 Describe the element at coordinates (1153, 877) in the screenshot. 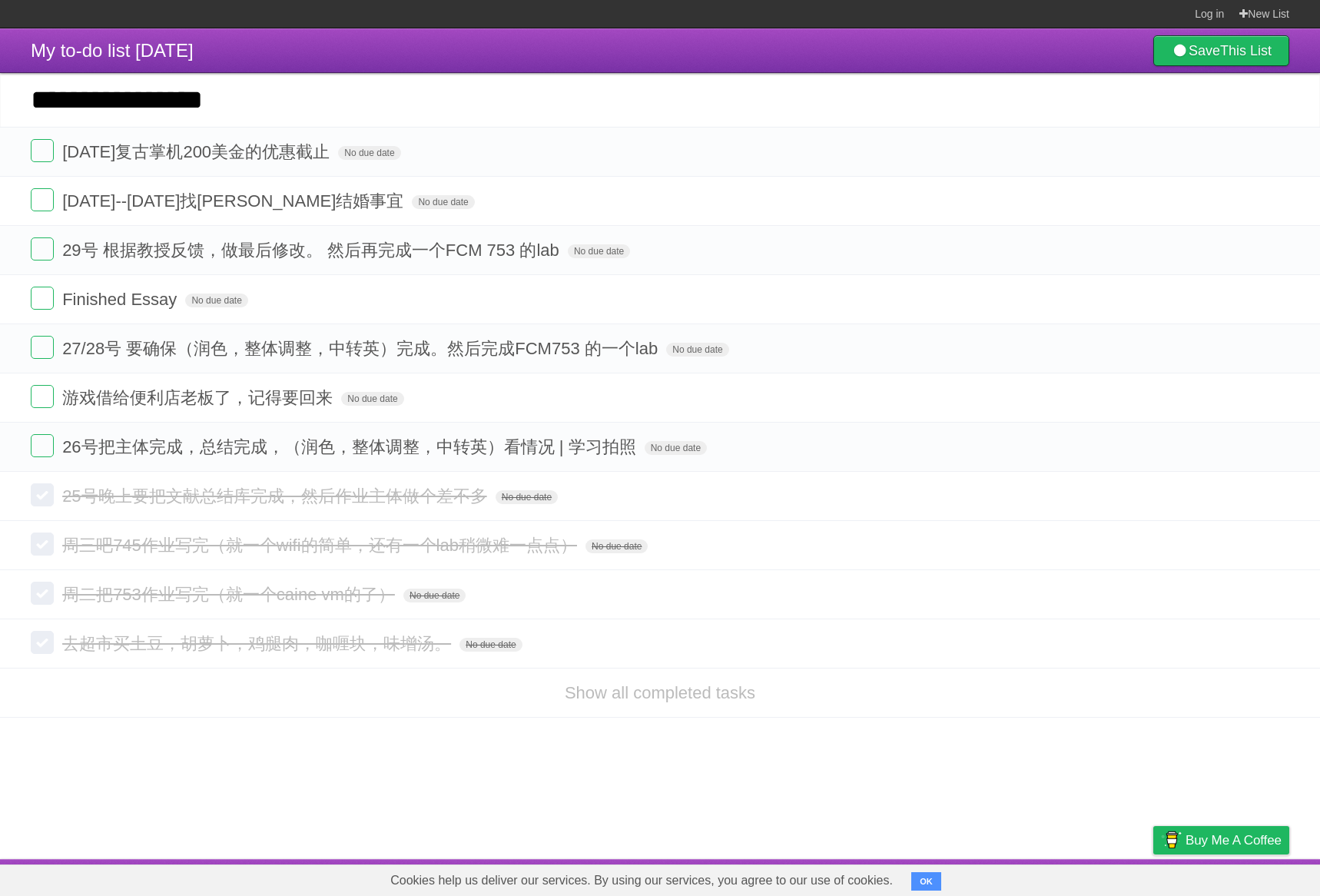

I see `a: Privacy` at that location.